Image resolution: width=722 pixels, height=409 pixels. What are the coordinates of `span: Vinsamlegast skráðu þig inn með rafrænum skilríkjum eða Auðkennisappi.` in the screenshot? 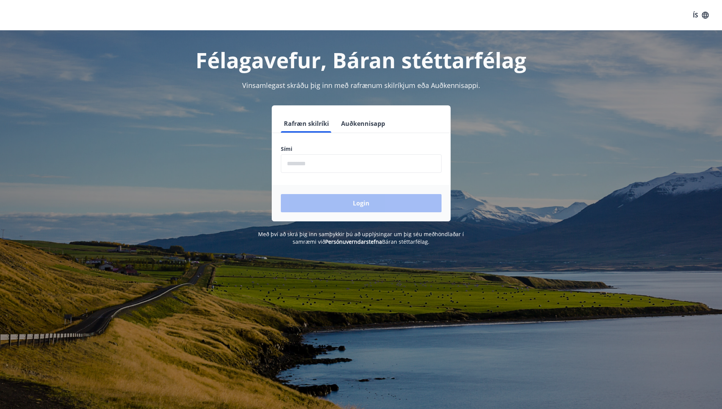 It's located at (361, 85).